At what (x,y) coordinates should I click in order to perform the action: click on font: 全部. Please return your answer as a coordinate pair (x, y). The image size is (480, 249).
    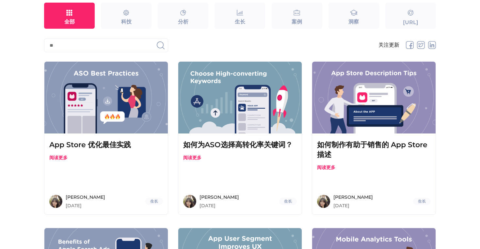
    Looking at the image, I should click on (70, 22).